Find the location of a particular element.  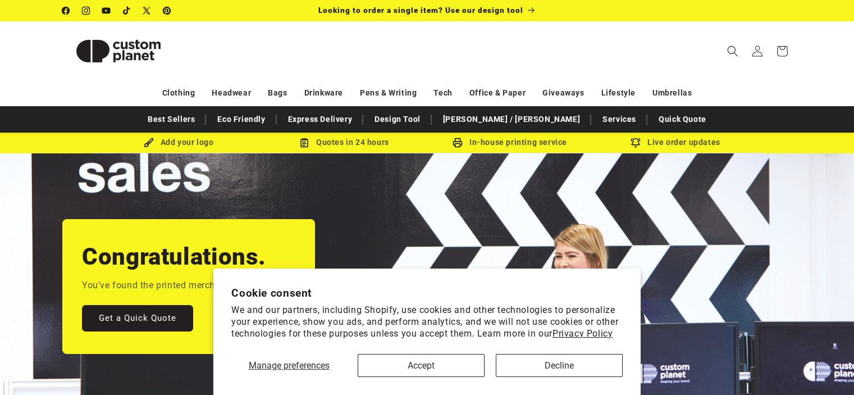

span: Manage preferences is located at coordinates (289, 365).